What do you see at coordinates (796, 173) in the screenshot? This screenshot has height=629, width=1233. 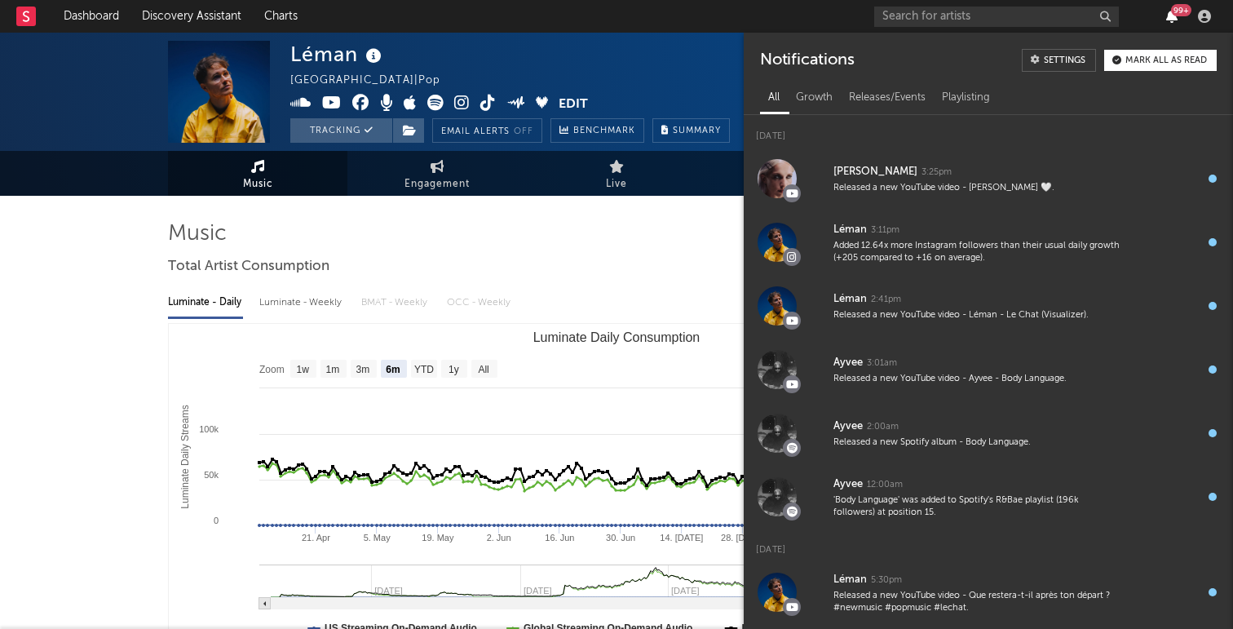 I see `a: Audience` at bounding box center [796, 173].